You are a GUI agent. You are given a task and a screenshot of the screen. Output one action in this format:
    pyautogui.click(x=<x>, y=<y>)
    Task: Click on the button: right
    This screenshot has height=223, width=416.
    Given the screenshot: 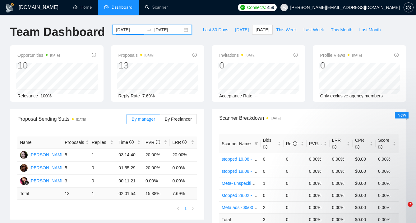 What is the action you would take?
    pyautogui.click(x=193, y=209)
    